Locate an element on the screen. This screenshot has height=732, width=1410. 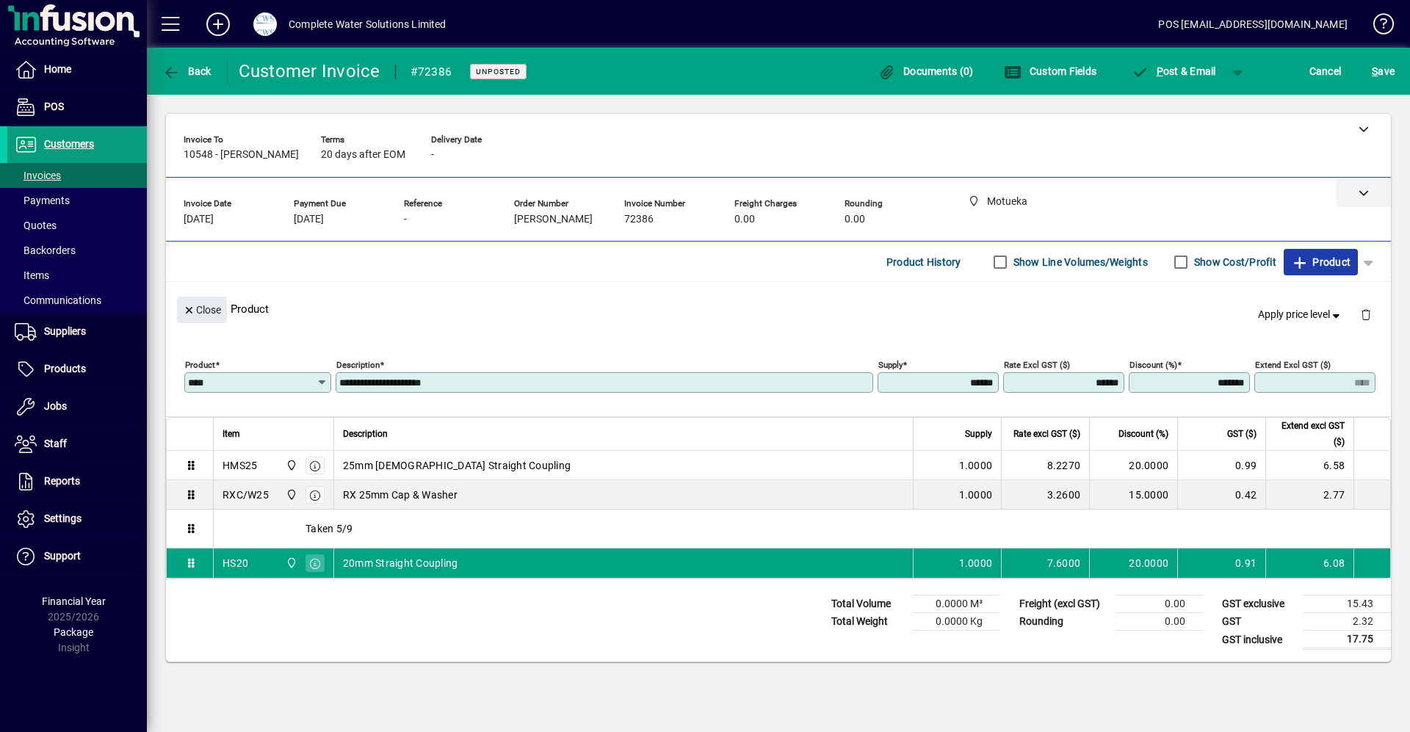
span: 20 days after EOM is located at coordinates (363, 155).